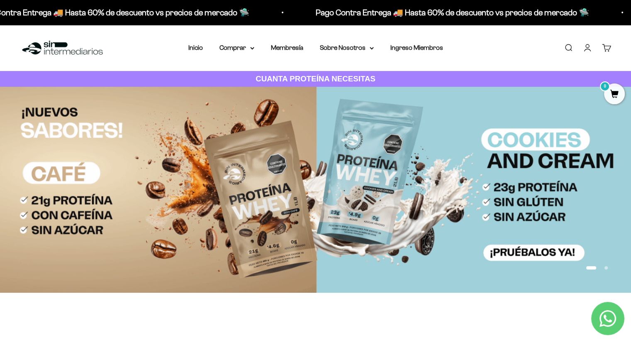 The width and height of the screenshot is (631, 343). What do you see at coordinates (614, 95) in the screenshot?
I see `a: 0` at bounding box center [614, 95].